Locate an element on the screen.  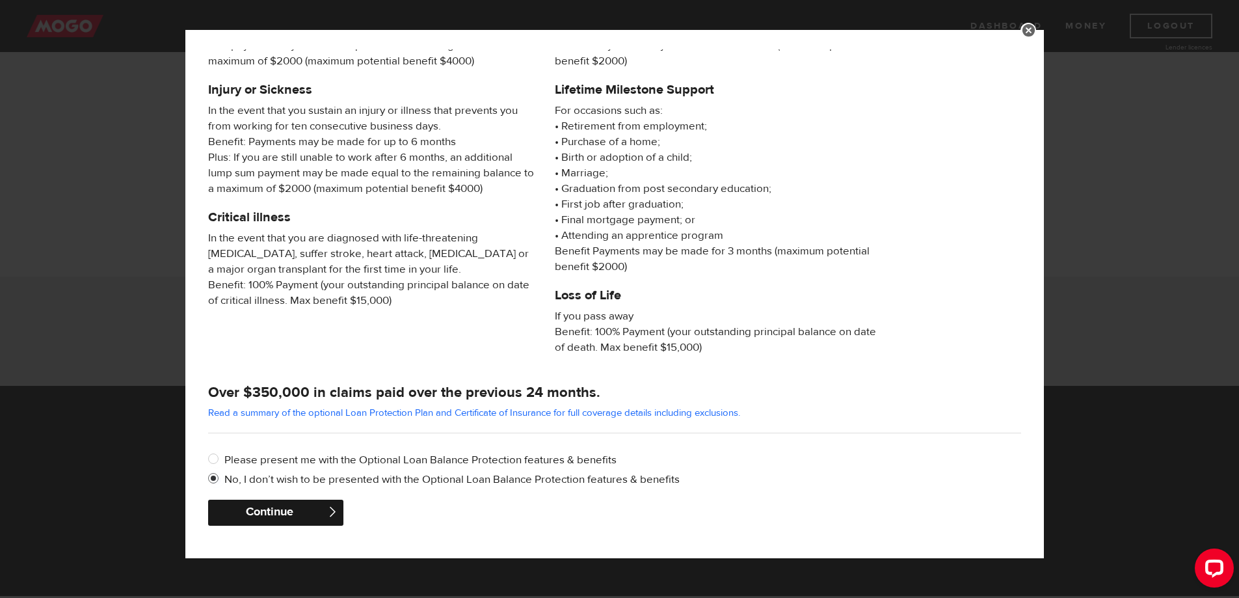
label: No, I don’t wish to be presented with the Optional Loan Balance Protection features & benefits is located at coordinates (622, 479).